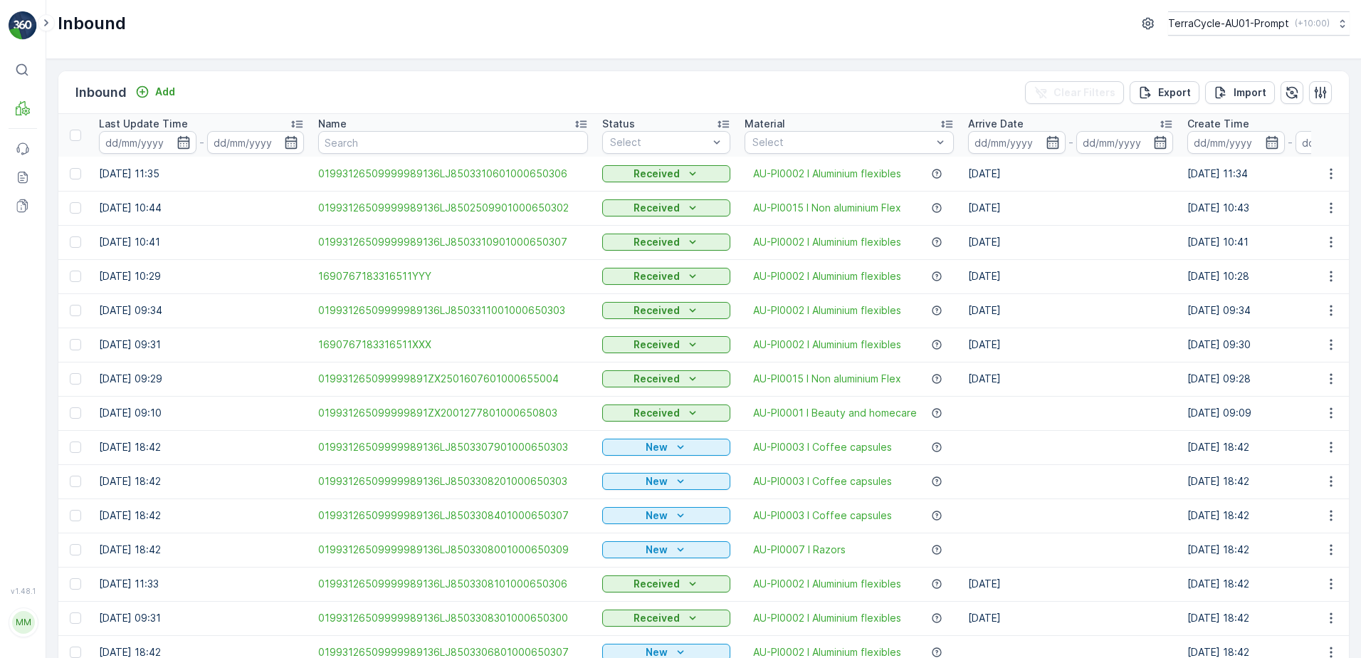 The width and height of the screenshot is (1361, 658). I want to click on p: ( +10:00 ), so click(1312, 23).